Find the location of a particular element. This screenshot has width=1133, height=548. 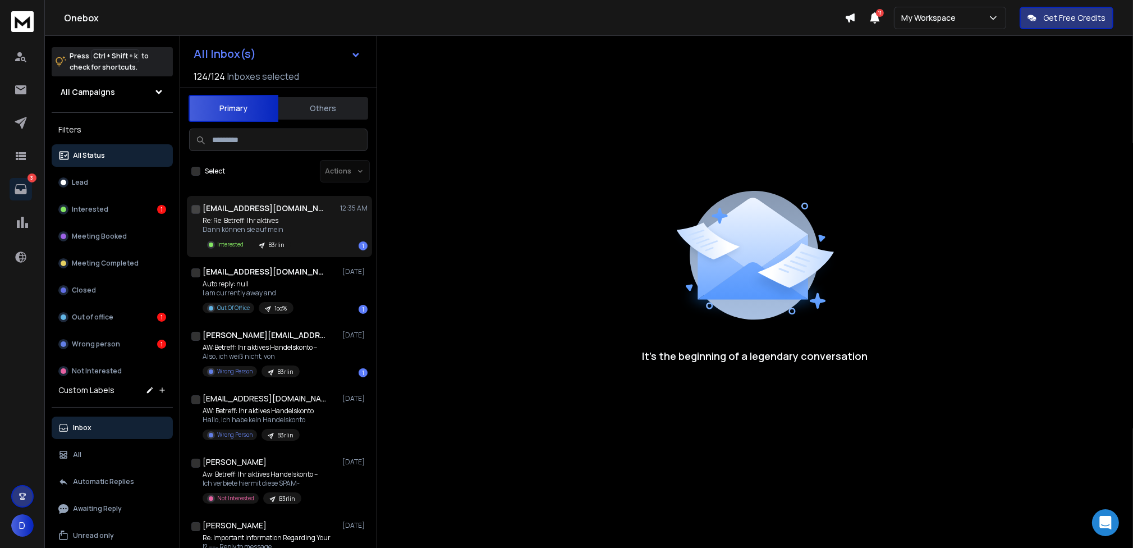

p: I am currently away and is located at coordinates (248, 293).